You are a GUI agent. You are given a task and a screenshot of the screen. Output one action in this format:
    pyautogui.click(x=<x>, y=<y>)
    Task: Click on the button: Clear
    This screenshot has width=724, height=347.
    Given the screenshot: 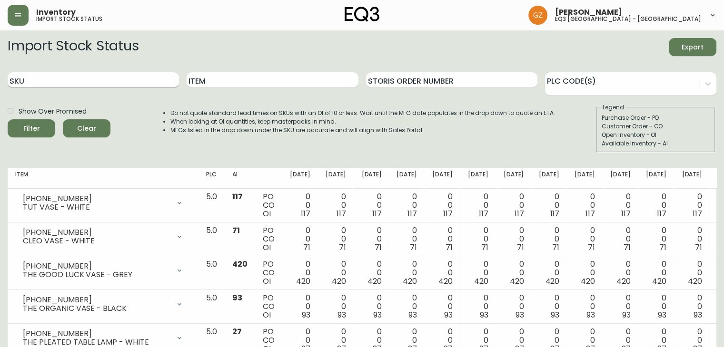 What is the action you would take?
    pyautogui.click(x=87, y=128)
    